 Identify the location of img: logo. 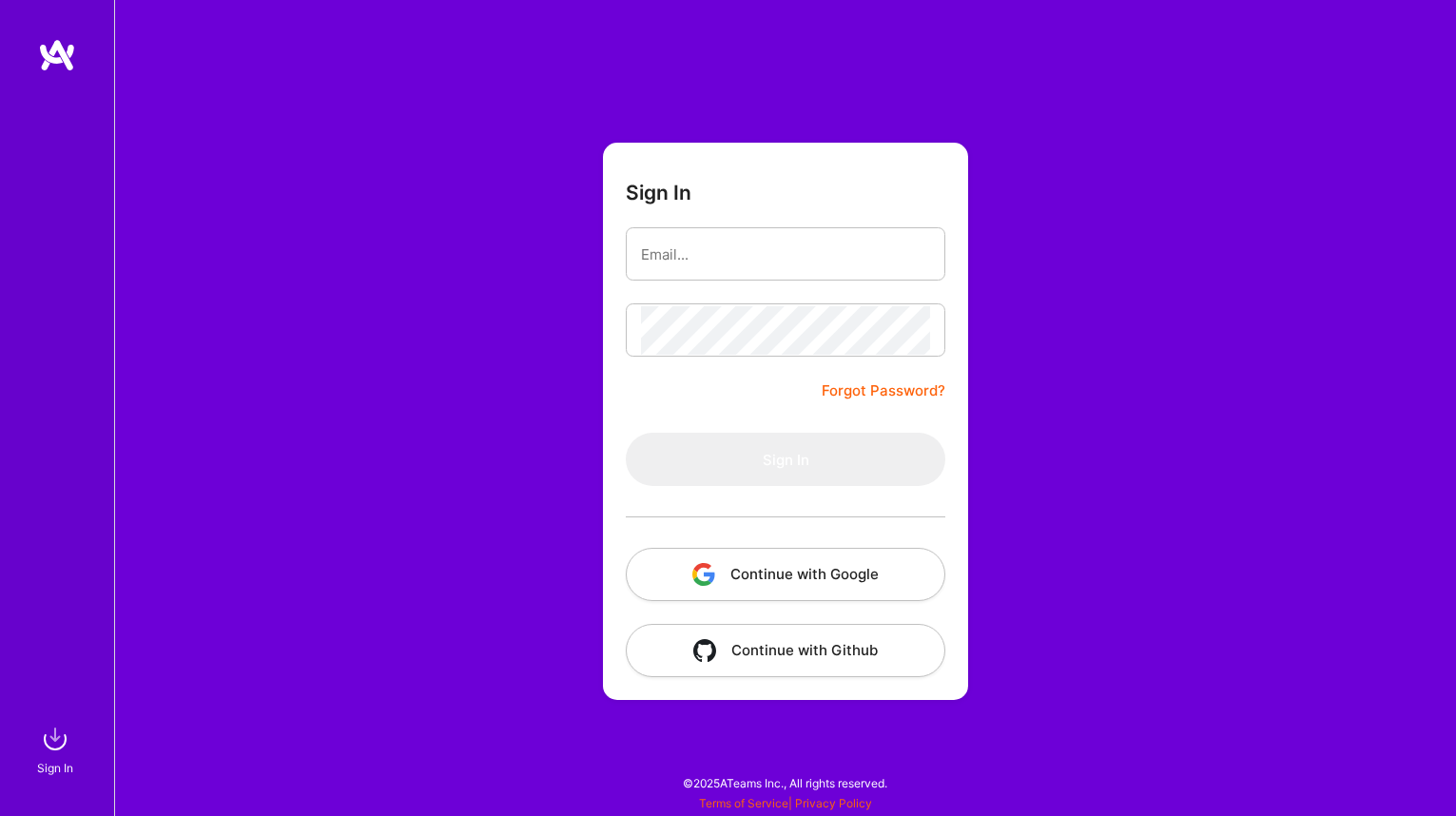
(57, 55).